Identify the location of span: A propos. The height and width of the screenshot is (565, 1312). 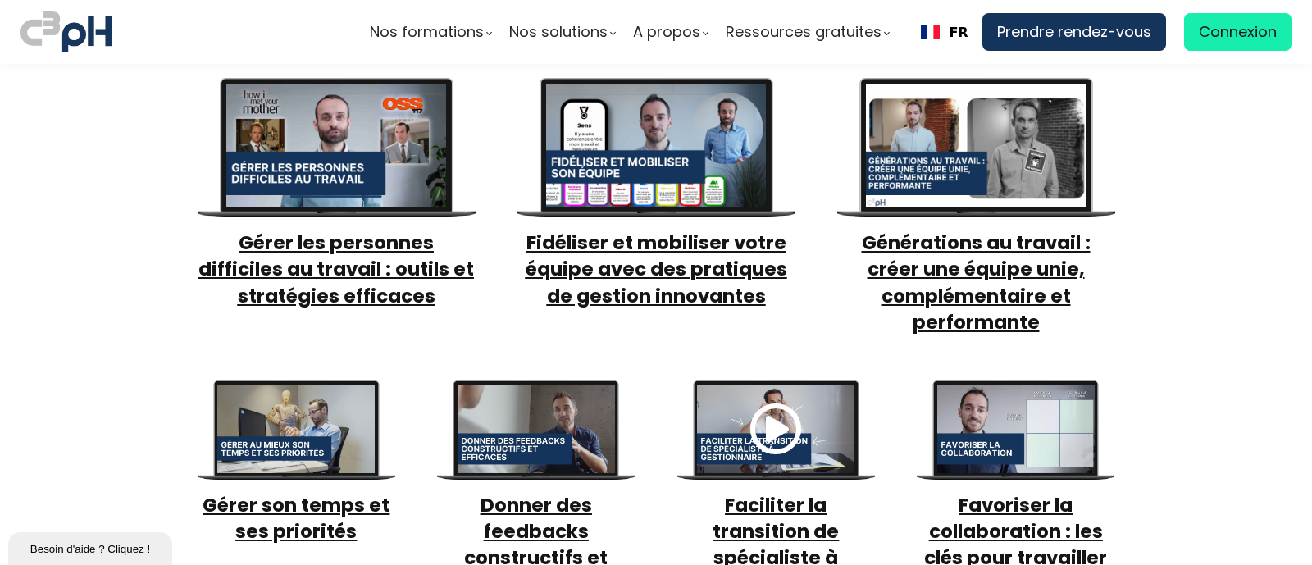
(666, 32).